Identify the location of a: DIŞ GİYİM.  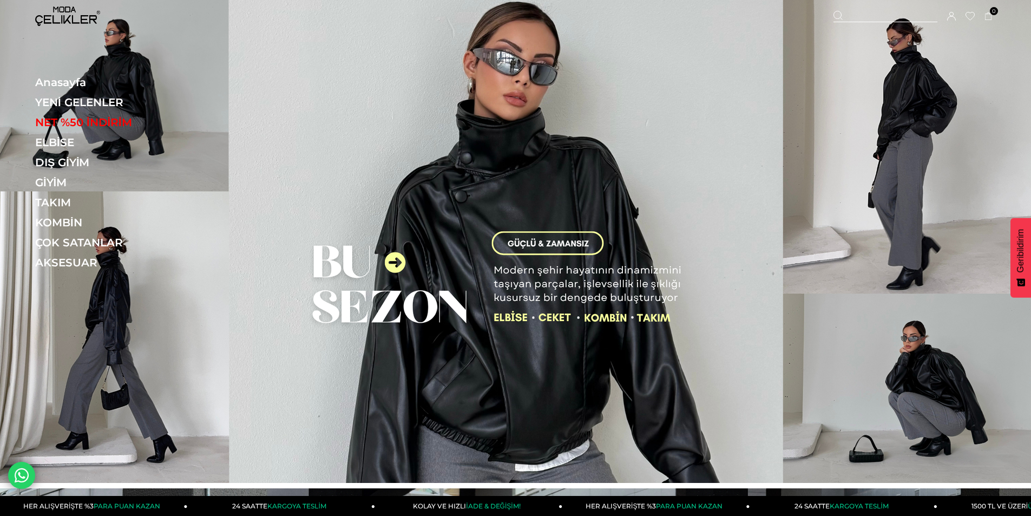
(109, 162).